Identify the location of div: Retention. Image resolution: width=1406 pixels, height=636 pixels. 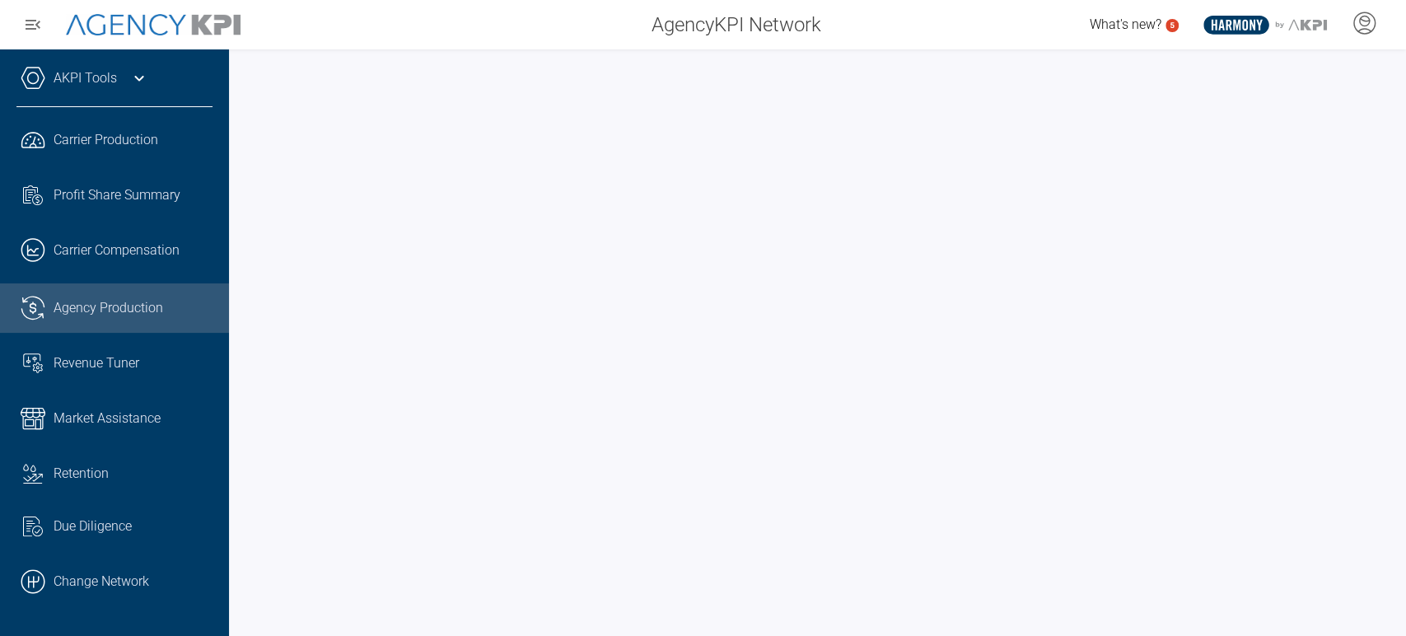
(133, 473).